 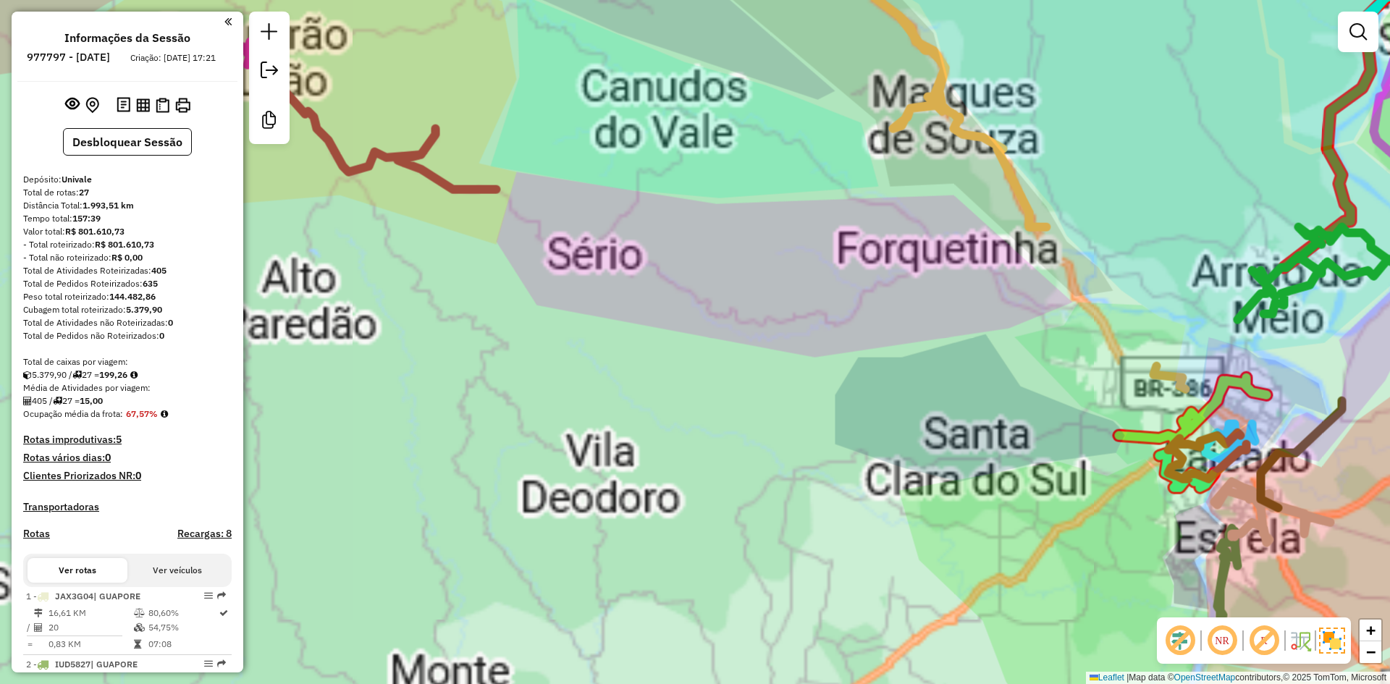 What do you see at coordinates (139, 628) in the screenshot?
I see `i: % de utilização da cubagem` at bounding box center [139, 628].